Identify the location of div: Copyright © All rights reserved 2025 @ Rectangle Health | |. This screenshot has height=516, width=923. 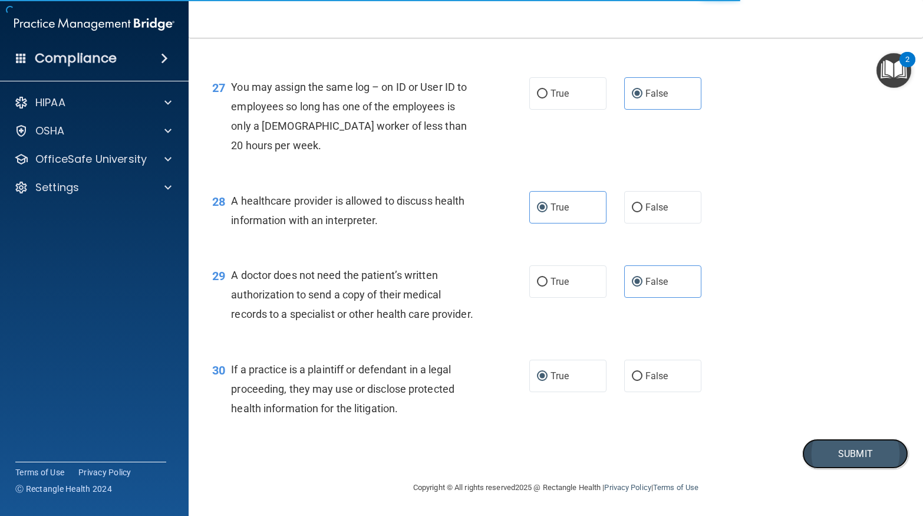
(556, 488).